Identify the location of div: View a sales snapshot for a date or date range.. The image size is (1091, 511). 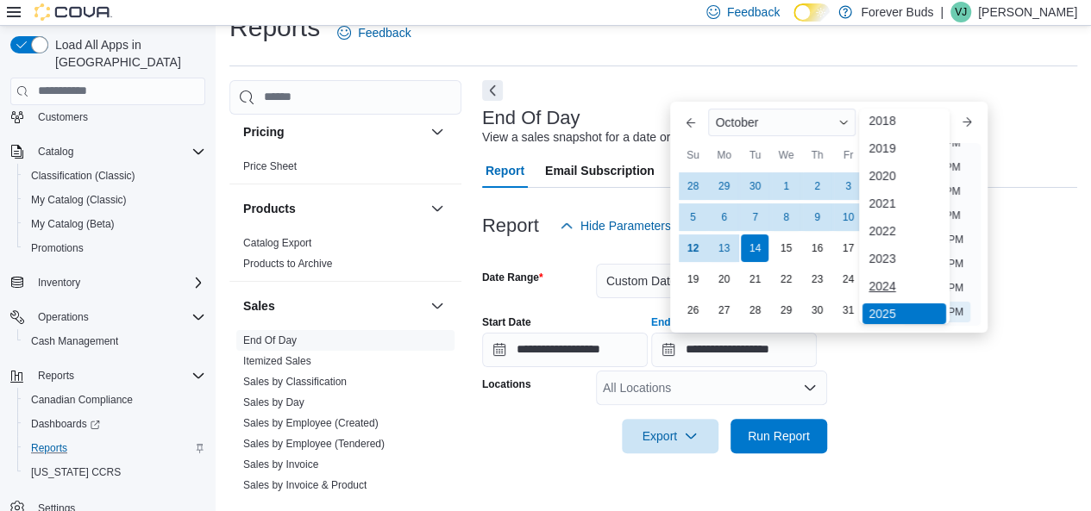
(608, 137).